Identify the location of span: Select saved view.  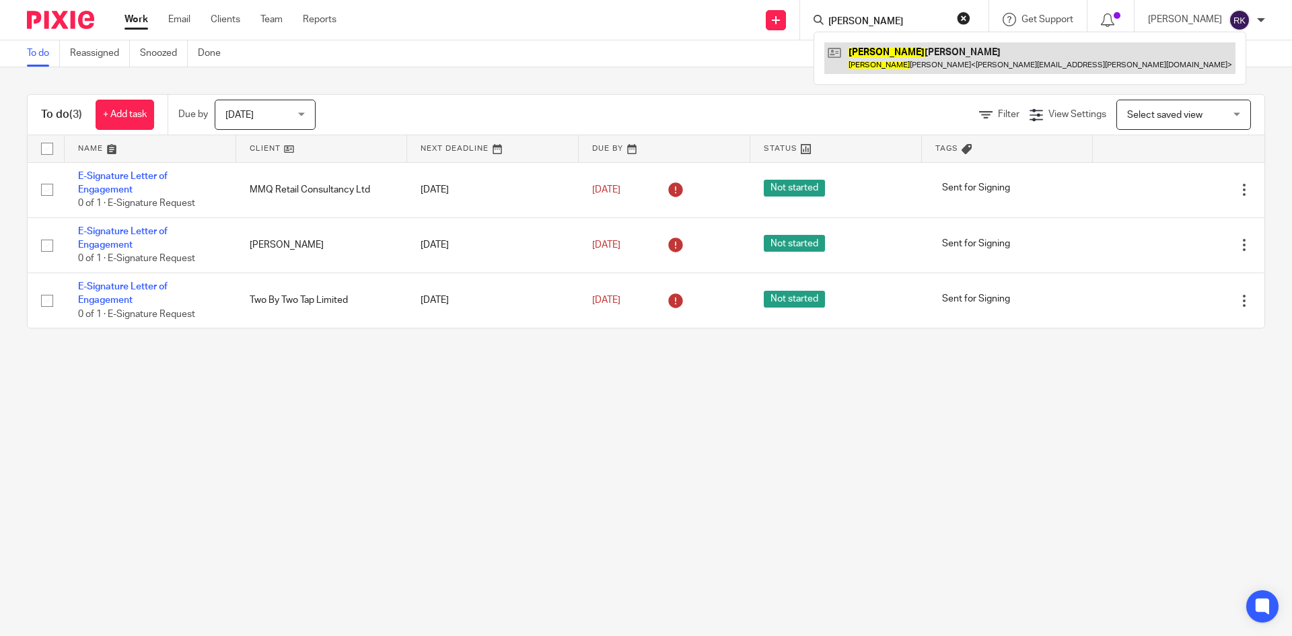
(1165, 115).